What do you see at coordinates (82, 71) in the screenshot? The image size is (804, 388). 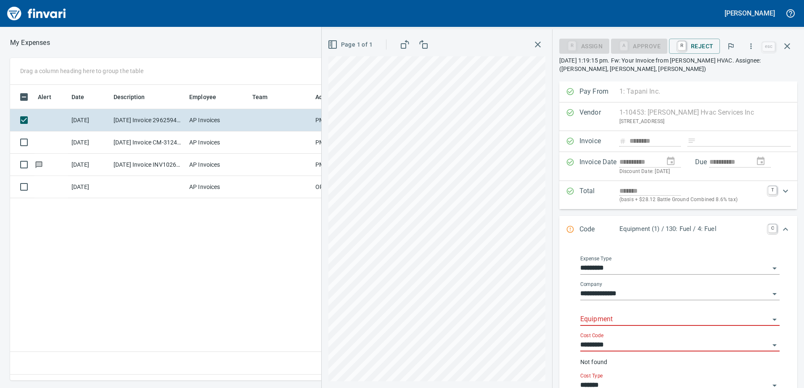 I see `p: Drag a column heading here to group the table` at bounding box center [82, 71].